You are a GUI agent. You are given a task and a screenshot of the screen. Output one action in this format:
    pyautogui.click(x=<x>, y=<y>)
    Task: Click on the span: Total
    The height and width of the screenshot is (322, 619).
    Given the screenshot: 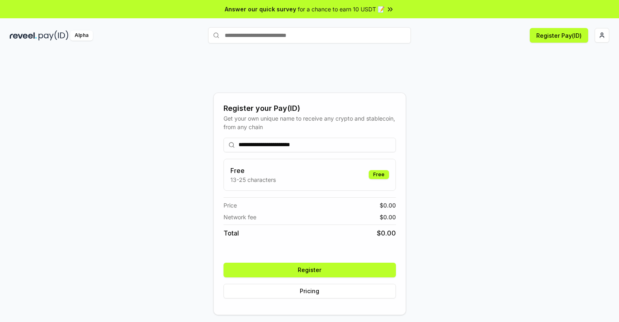 What is the action you would take?
    pyautogui.click(x=231, y=233)
    